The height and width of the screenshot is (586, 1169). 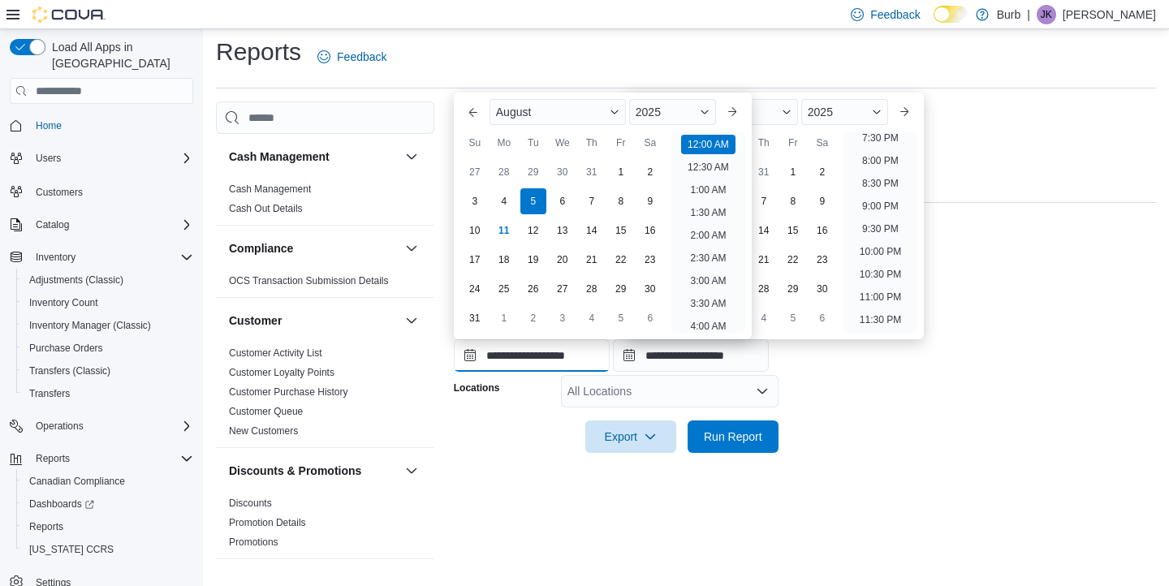 What do you see at coordinates (477, 388) in the screenshot?
I see `label: Locations` at bounding box center [477, 388].